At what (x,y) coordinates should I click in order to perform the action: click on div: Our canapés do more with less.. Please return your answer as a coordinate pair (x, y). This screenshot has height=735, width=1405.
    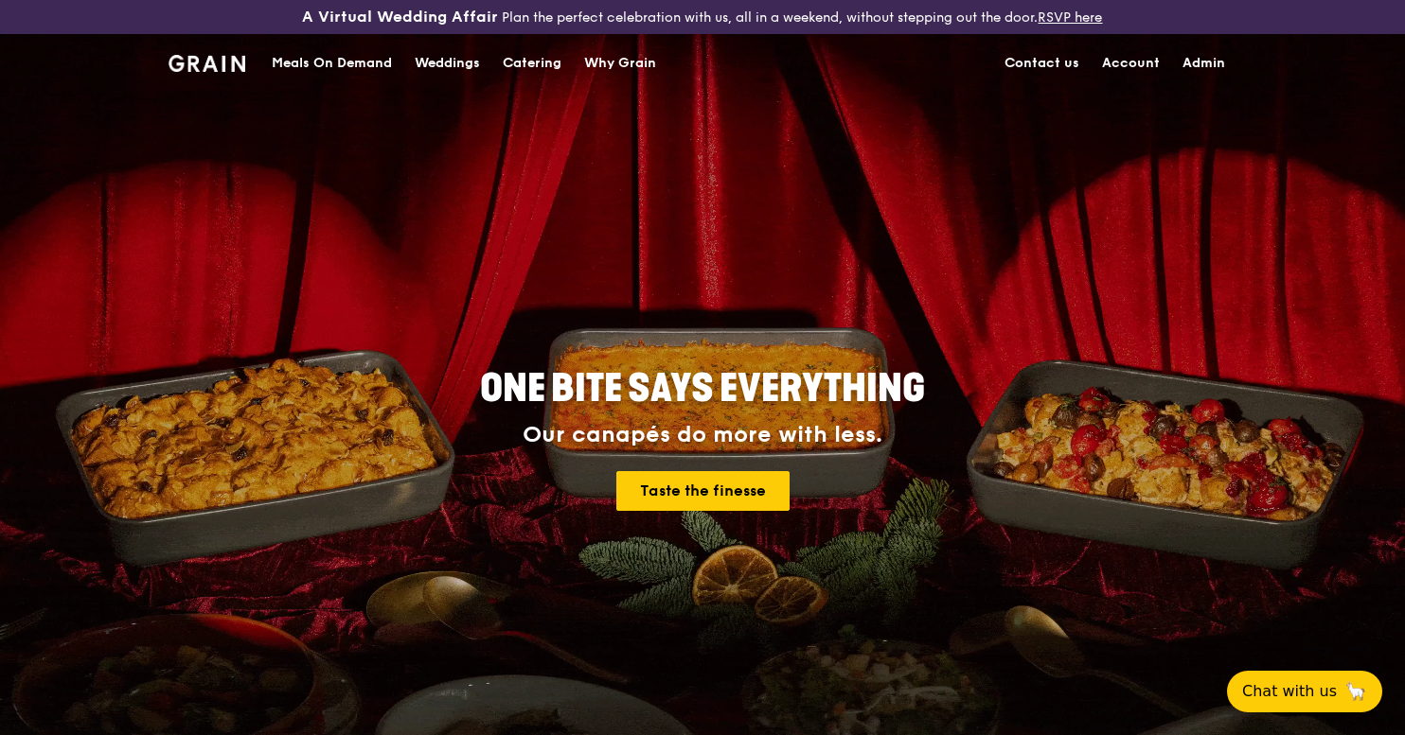
    Looking at the image, I should click on (702, 435).